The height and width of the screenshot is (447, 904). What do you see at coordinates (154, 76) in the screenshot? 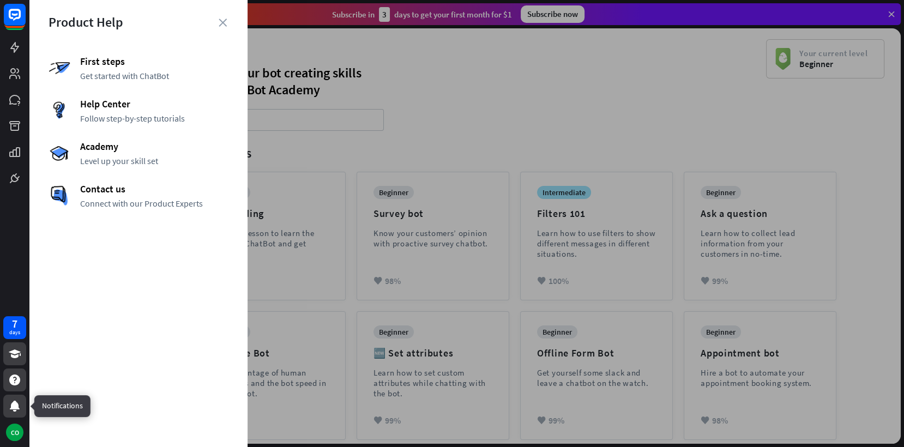
I see `span: Get started with ChatBot` at bounding box center [154, 76].